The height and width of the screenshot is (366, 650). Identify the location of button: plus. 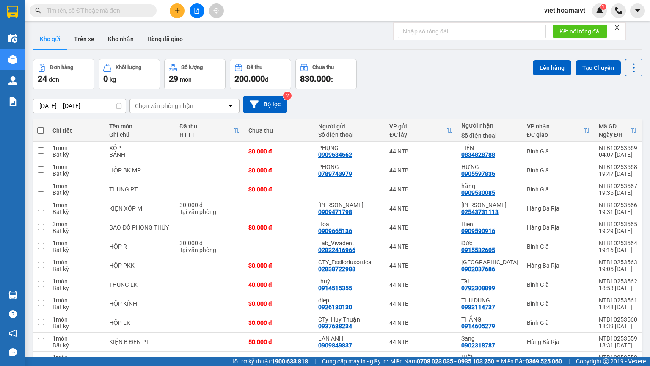
(177, 11).